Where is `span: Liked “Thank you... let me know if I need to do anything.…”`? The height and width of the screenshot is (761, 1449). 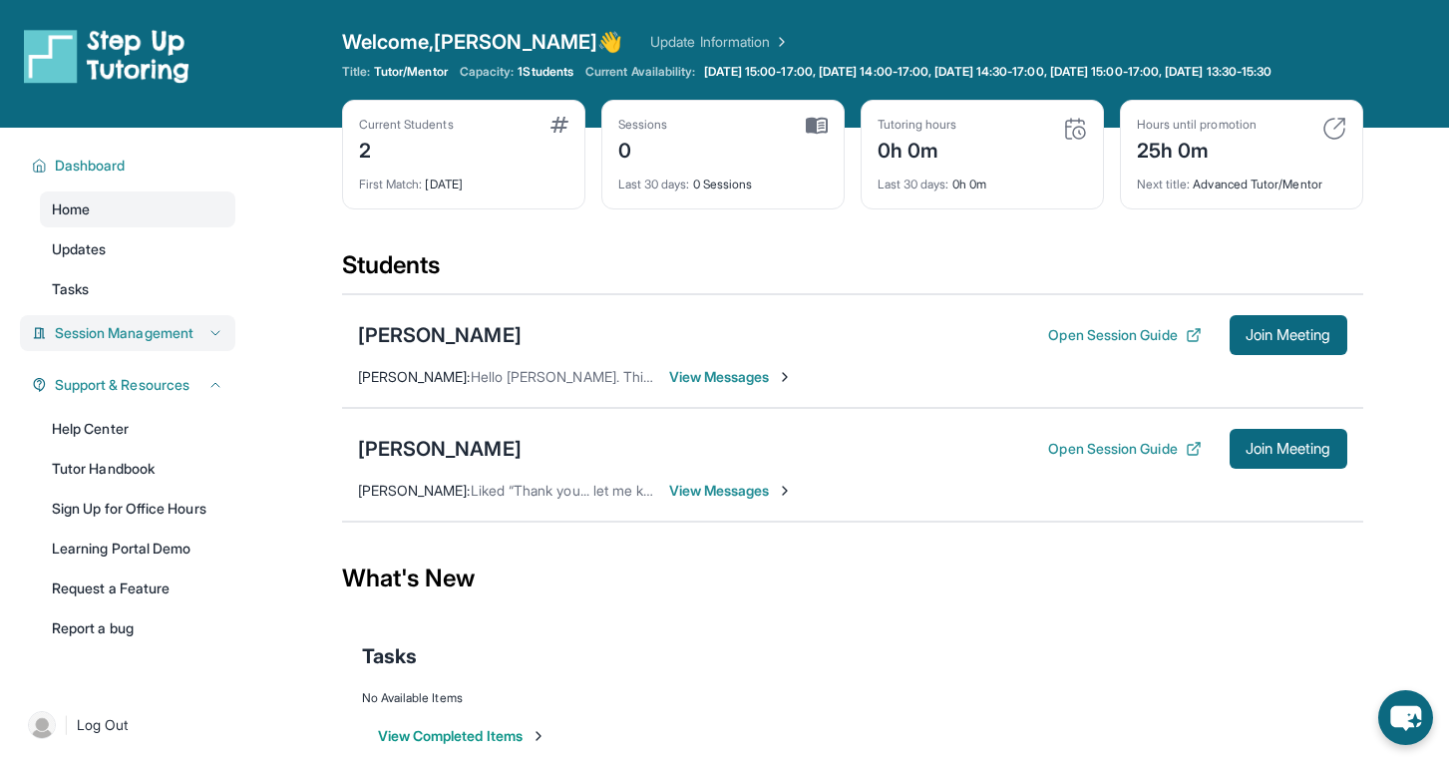
span: Liked “Thank you... let me know if I need to do anything.…” is located at coordinates (653, 490).